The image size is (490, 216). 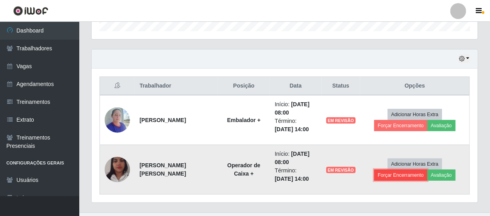 I want to click on th: Posição, so click(x=244, y=86).